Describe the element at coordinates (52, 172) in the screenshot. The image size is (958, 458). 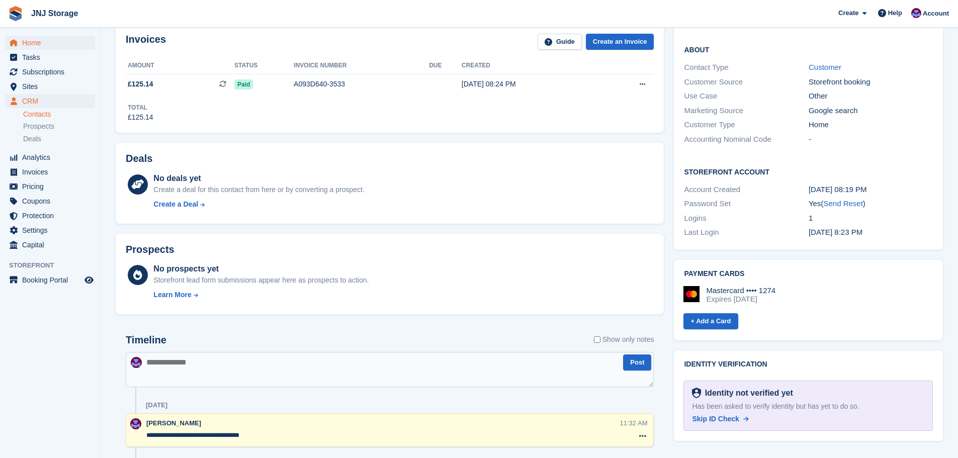
I see `span: Invoices` at that location.